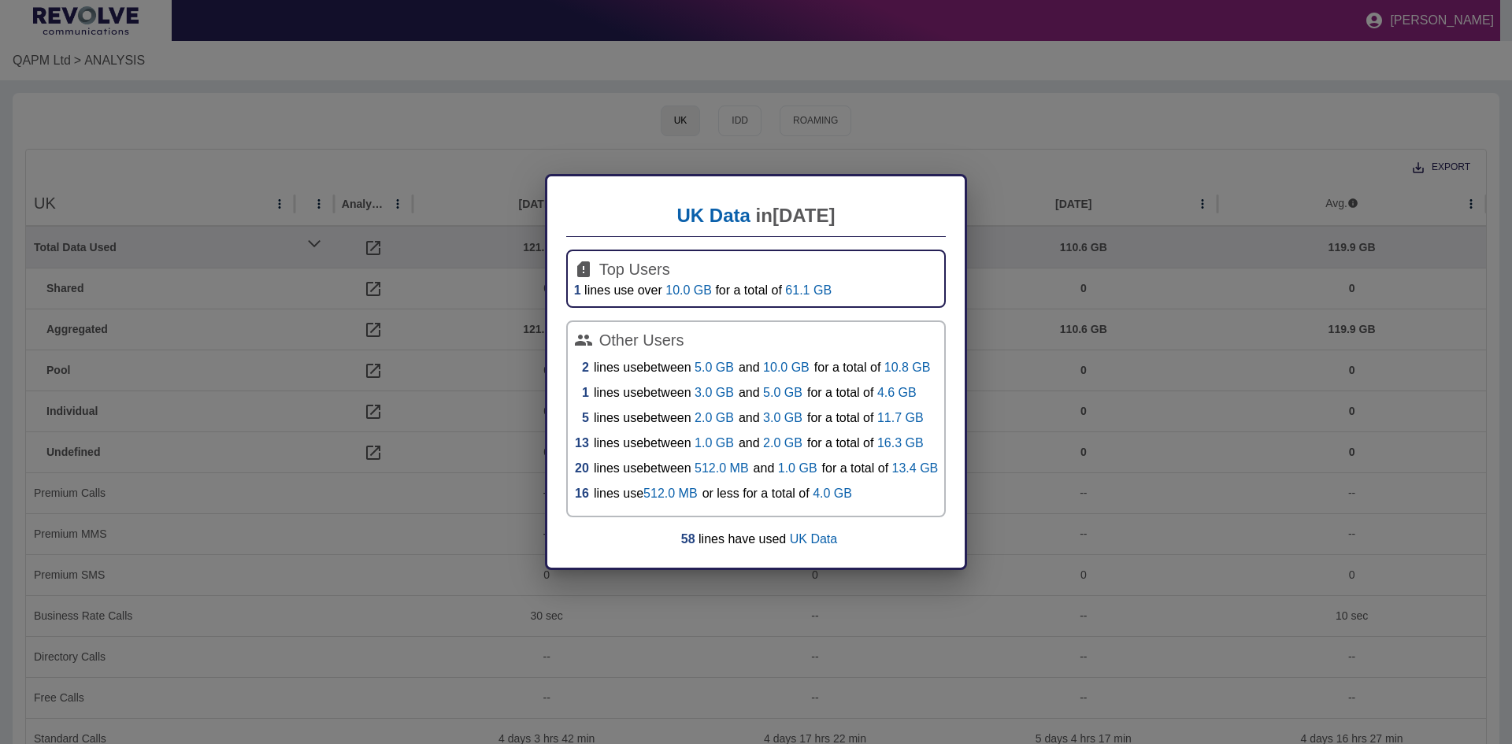 Image resolution: width=1512 pixels, height=744 pixels. Describe the element at coordinates (582, 469) in the screenshot. I see `a: 20` at that location.